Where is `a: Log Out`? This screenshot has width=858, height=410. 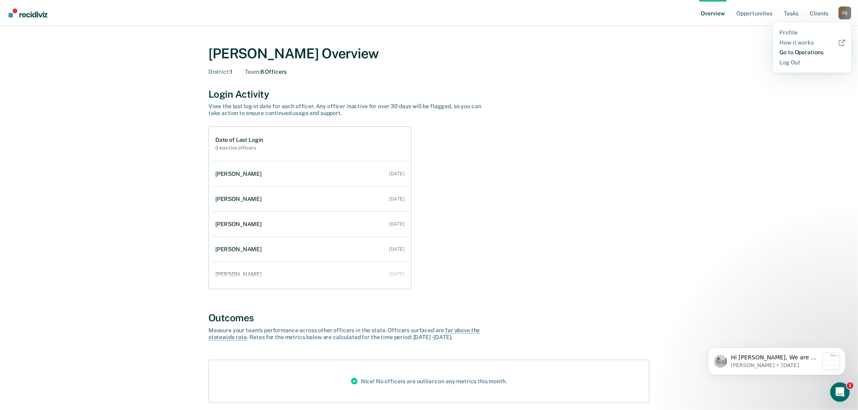 a: Log Out is located at coordinates (812, 62).